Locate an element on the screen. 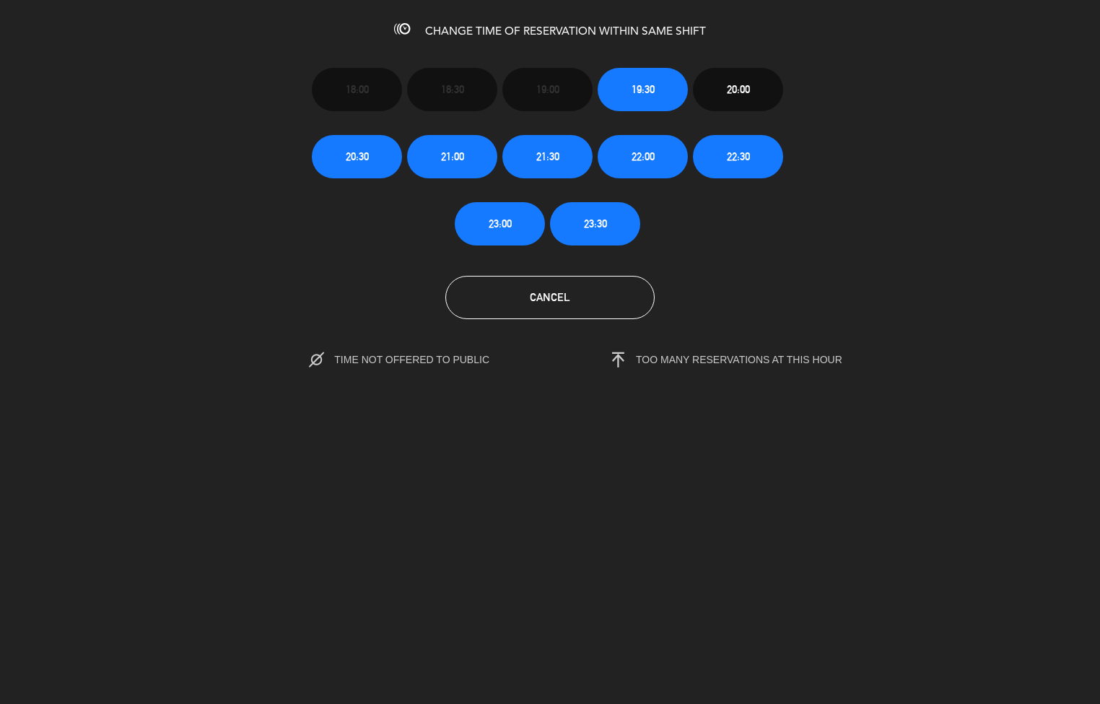 This screenshot has height=704, width=1100. button: 21:00 is located at coordinates (452, 157).